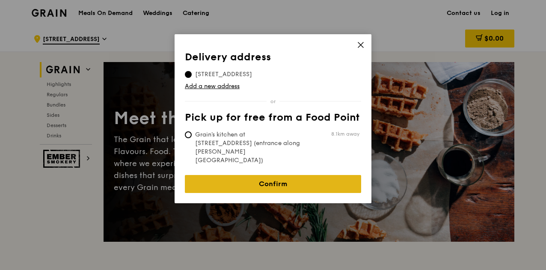 The width and height of the screenshot is (546, 270). Describe the element at coordinates (273, 86) in the screenshot. I see `a: Add a new address` at that location.